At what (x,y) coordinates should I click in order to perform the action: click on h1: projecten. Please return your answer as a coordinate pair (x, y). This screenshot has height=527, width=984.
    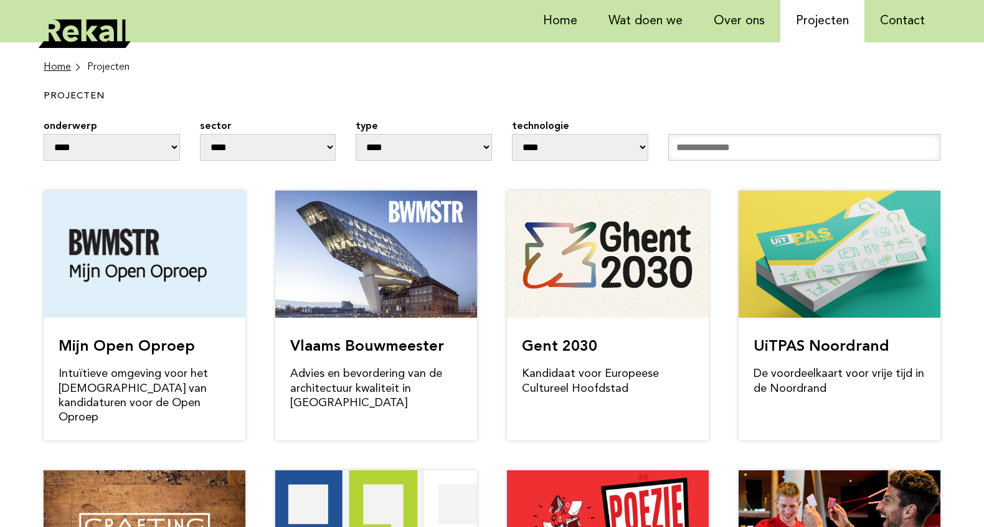
    Looking at the image, I should click on (298, 97).